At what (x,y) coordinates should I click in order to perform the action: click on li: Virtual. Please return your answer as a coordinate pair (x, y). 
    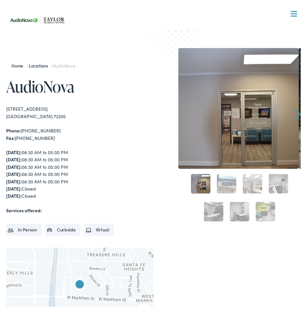
    Looking at the image, I should click on (99, 227).